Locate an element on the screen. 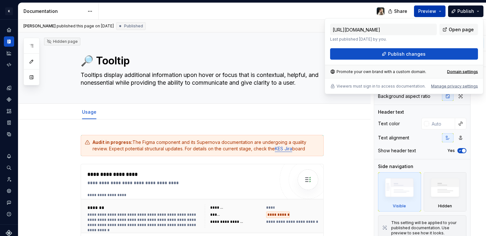 The height and width of the screenshot is (236, 486). a: Domain settings is located at coordinates (463, 72).